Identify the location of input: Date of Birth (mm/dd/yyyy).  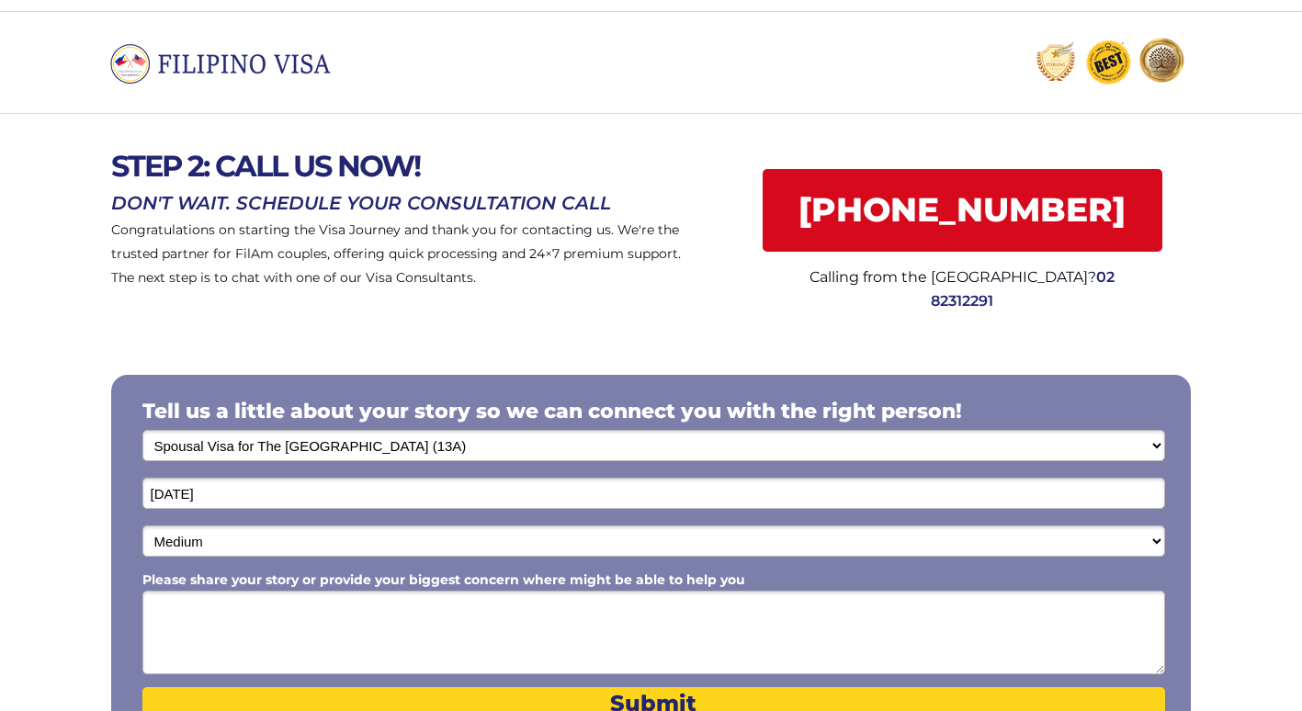
(653, 494).